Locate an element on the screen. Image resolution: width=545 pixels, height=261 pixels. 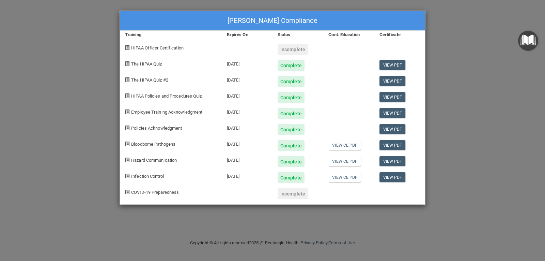
div: Status is located at coordinates (298, 35).